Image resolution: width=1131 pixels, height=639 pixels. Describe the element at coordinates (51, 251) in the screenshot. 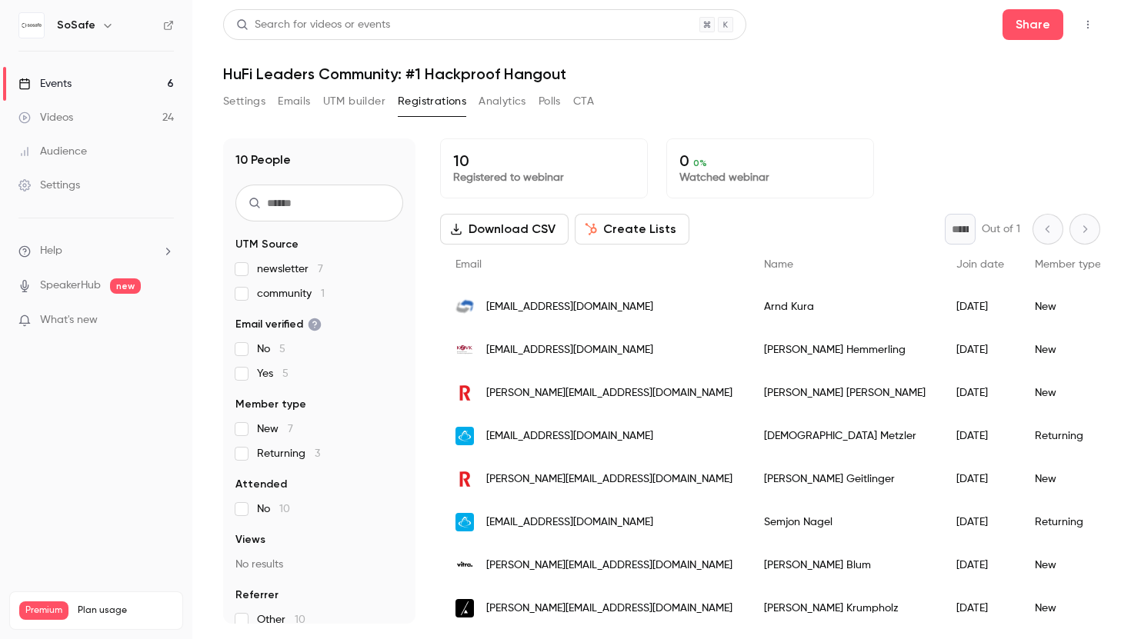

I see `span: Help` at that location.